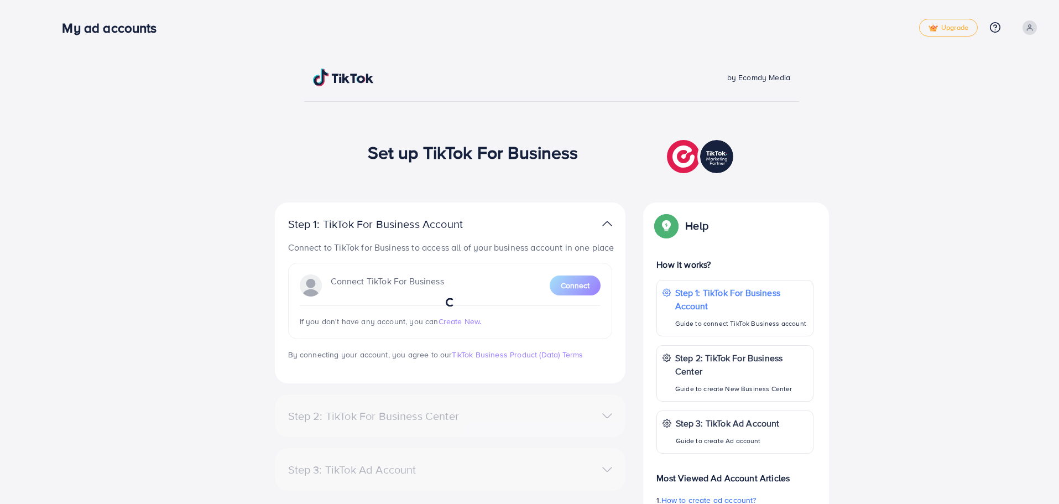  I want to click on p: Step 3: TikTok Ad Account, so click(728, 423).